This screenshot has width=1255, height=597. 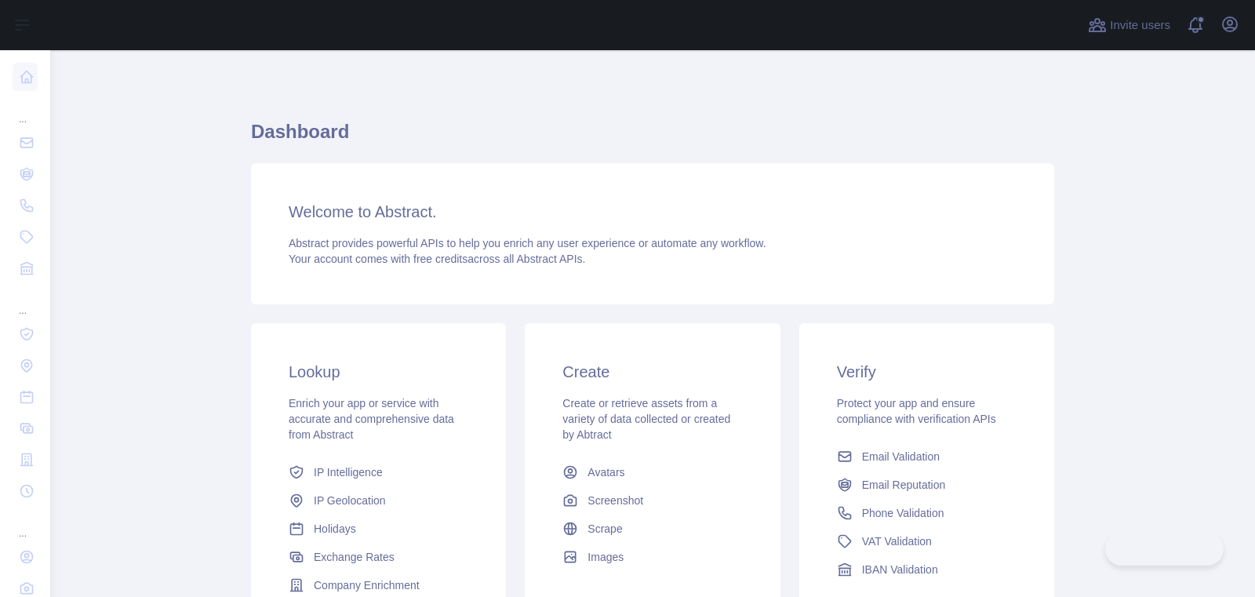 What do you see at coordinates (378, 372) in the screenshot?
I see `h3: Lookup` at bounding box center [378, 372].